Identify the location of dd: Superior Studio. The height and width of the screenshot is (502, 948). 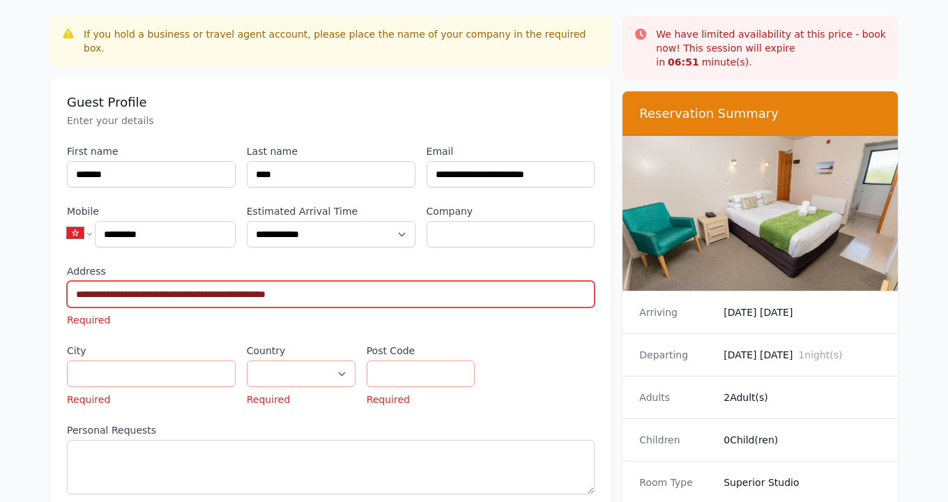
(802, 482).